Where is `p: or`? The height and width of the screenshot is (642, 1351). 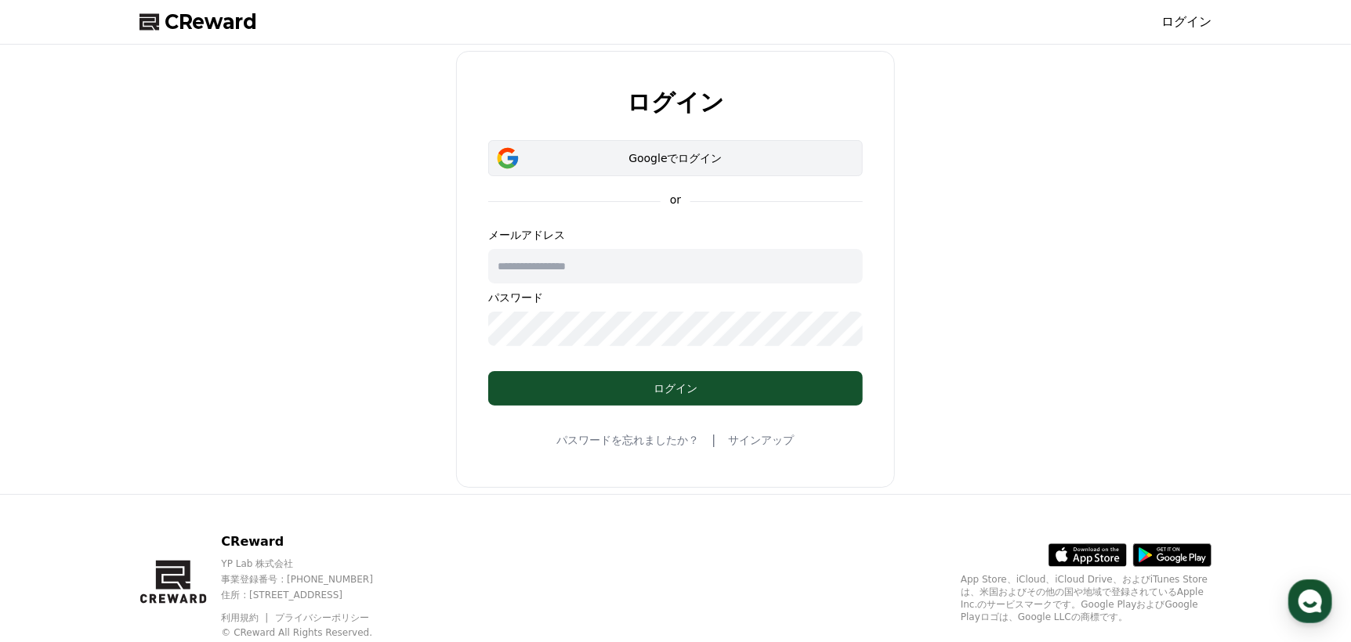
p: or is located at coordinates (675, 200).